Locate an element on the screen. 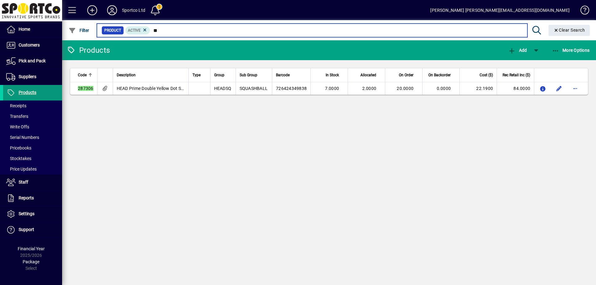 The width and height of the screenshot is (596, 285). a: Customers is located at coordinates (33, 45).